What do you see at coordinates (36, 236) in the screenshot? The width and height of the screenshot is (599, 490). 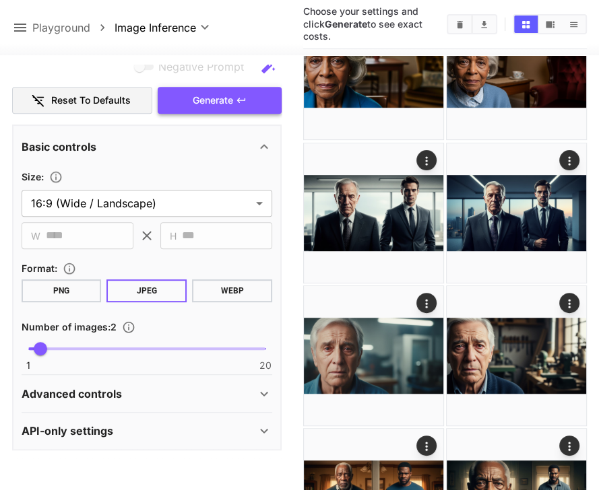 I see `span: W` at bounding box center [36, 236].